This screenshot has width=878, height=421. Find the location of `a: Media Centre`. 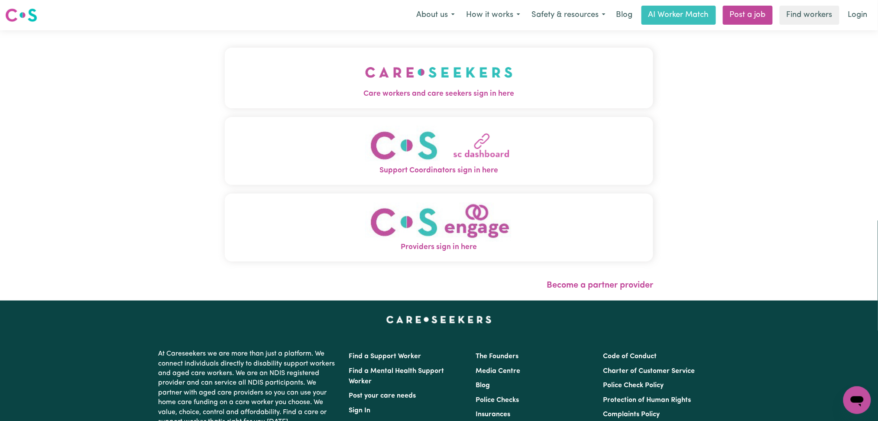

a: Media Centre is located at coordinates (498, 371).